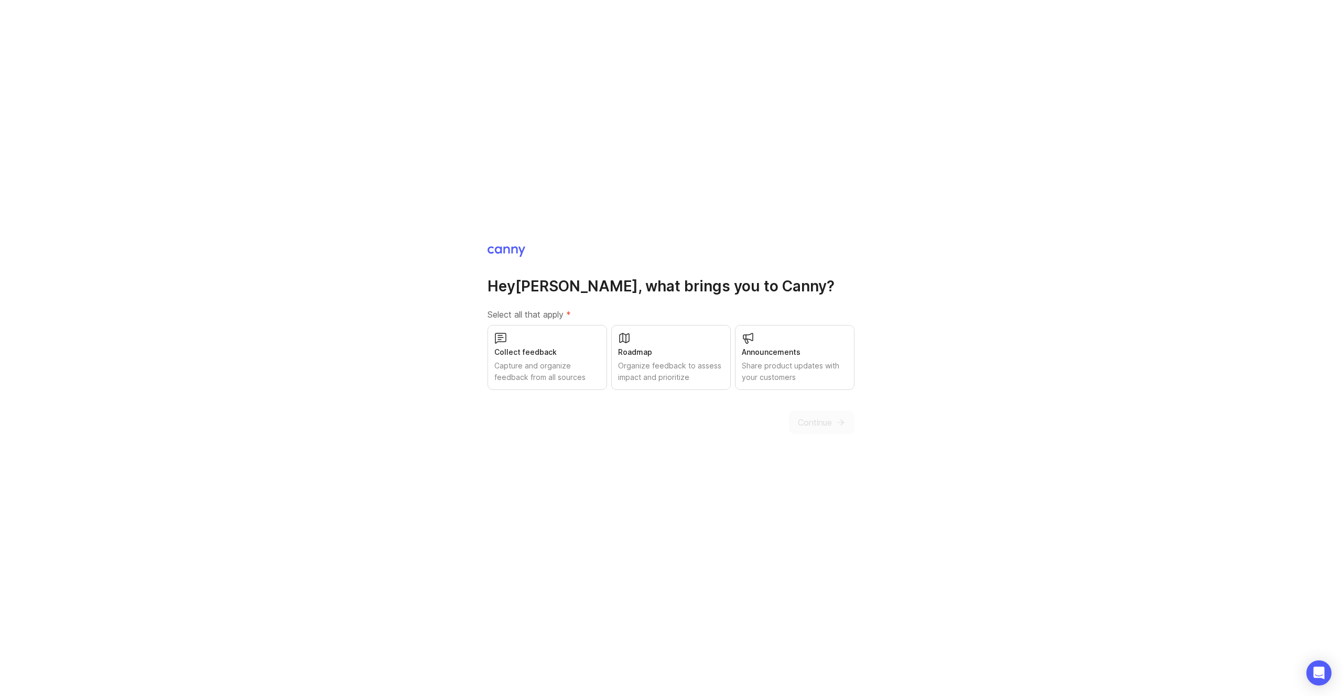 This screenshot has width=1342, height=696. I want to click on button: Collect feedbackCapture and organize feedback from all sources, so click(547, 358).